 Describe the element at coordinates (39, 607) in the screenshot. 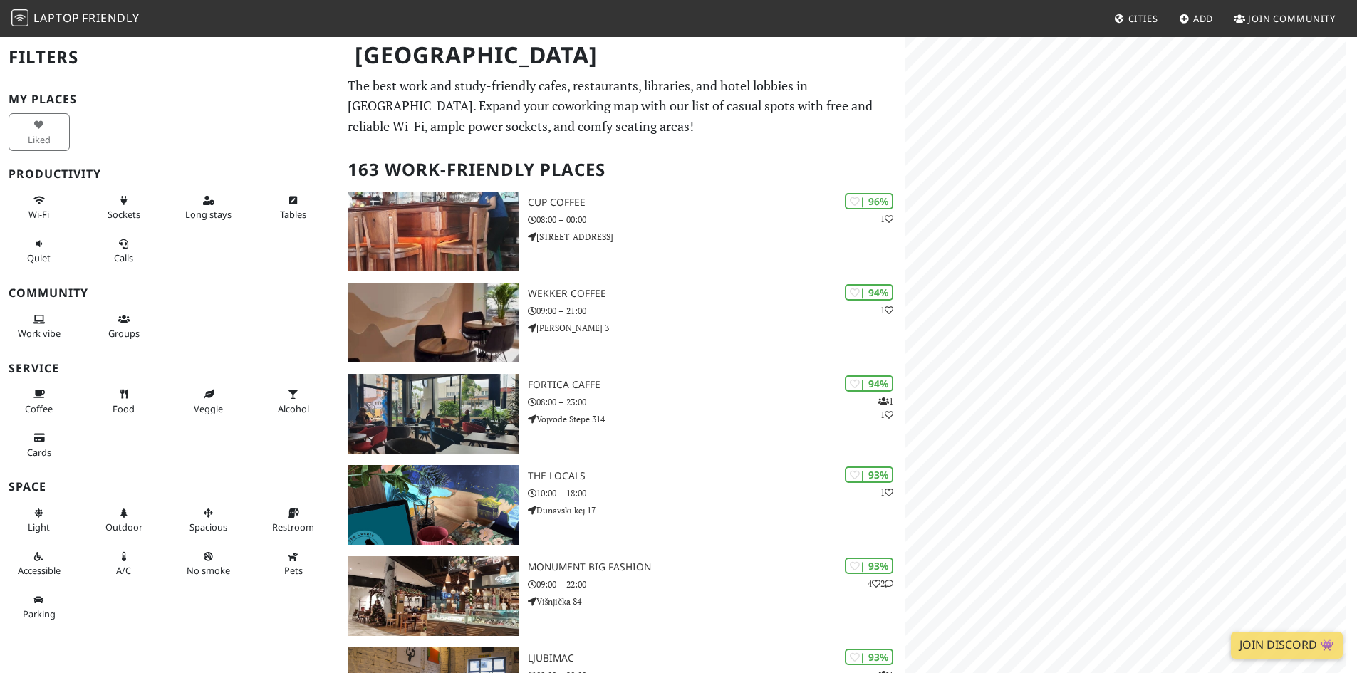

I see `button: Parking` at that location.